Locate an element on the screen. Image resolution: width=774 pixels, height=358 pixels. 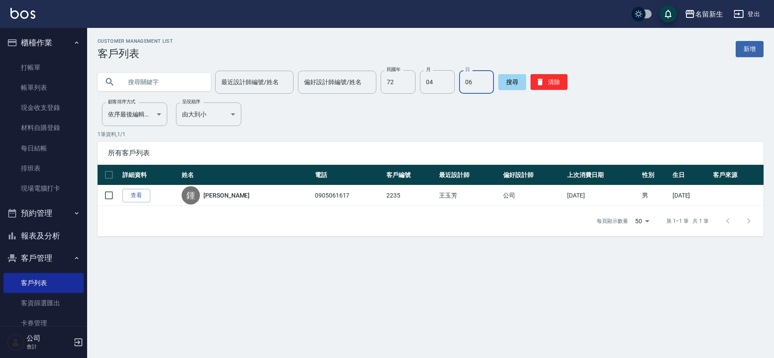
a: 排班表 is located at coordinates (44, 168).